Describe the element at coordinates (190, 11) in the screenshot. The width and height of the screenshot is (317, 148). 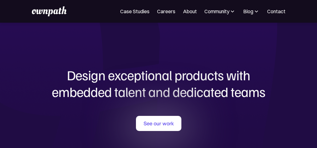
I see `a: About` at that location.